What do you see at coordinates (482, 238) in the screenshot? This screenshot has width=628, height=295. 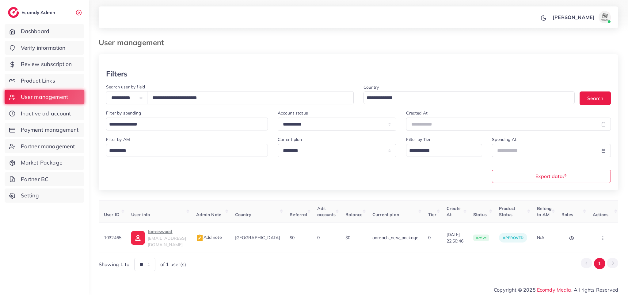 I see `span: active` at bounding box center [482, 238].